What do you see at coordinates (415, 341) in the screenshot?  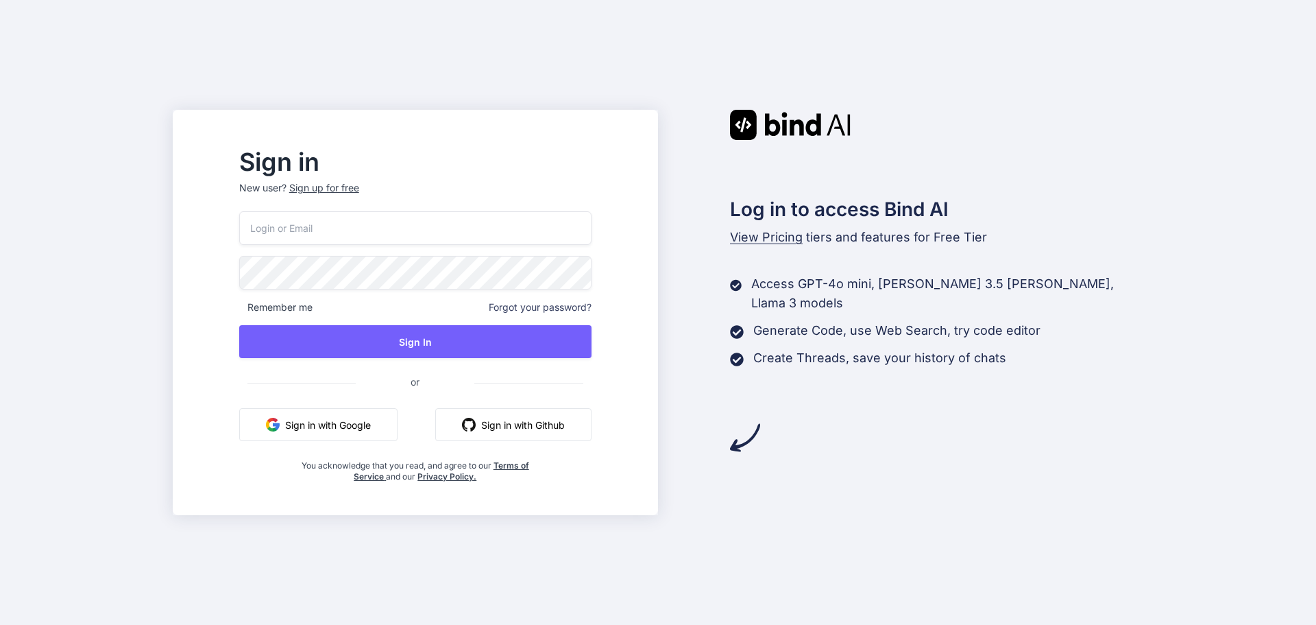 I see `button: Sign In` at bounding box center [415, 341].